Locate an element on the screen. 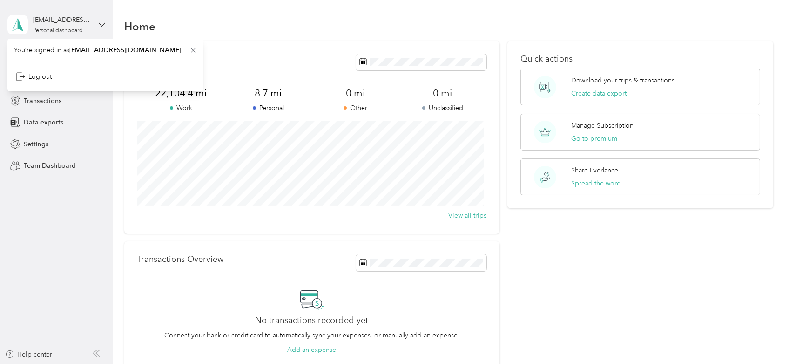 This screenshot has width=789, height=364. span: You’re signed in as is located at coordinates (105, 50).